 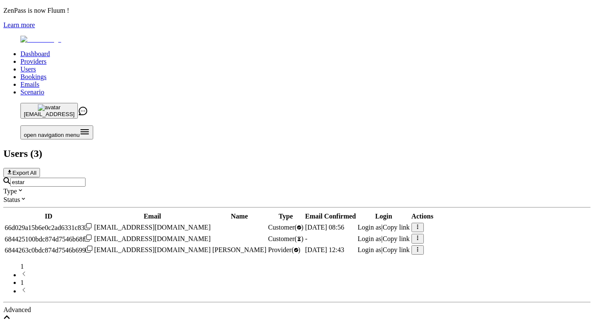 I want to click on a: Users, so click(x=28, y=69).